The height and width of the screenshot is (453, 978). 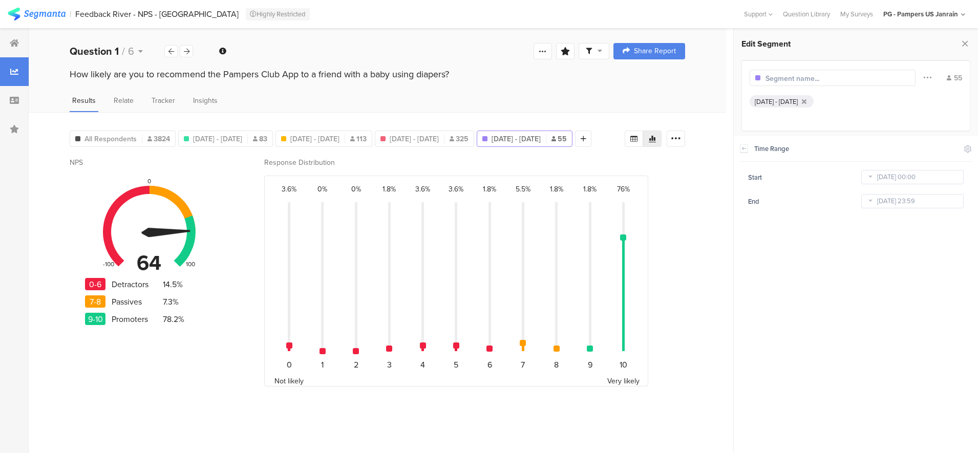 I want to click on b: Question 1, so click(x=94, y=51).